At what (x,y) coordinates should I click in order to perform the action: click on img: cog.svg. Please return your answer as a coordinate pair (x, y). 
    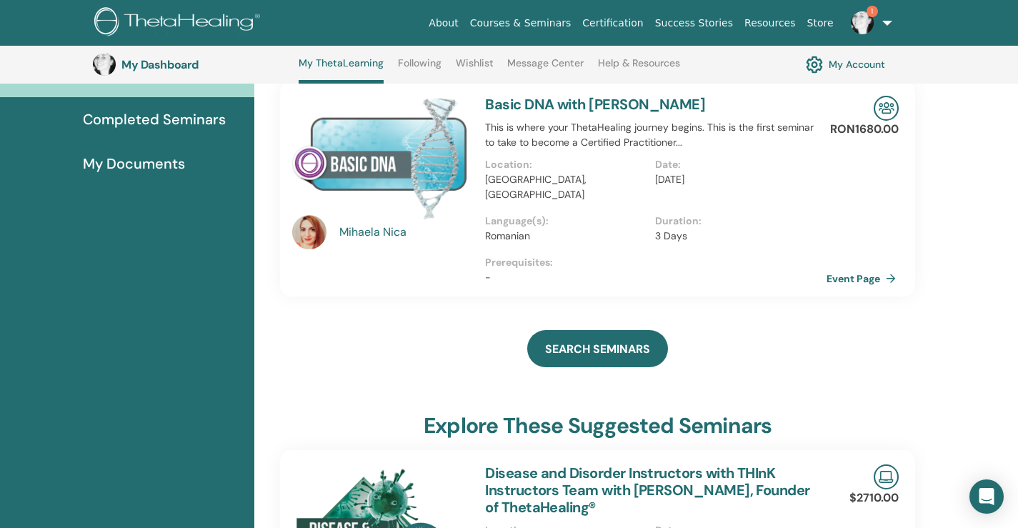
    Looking at the image, I should click on (814, 64).